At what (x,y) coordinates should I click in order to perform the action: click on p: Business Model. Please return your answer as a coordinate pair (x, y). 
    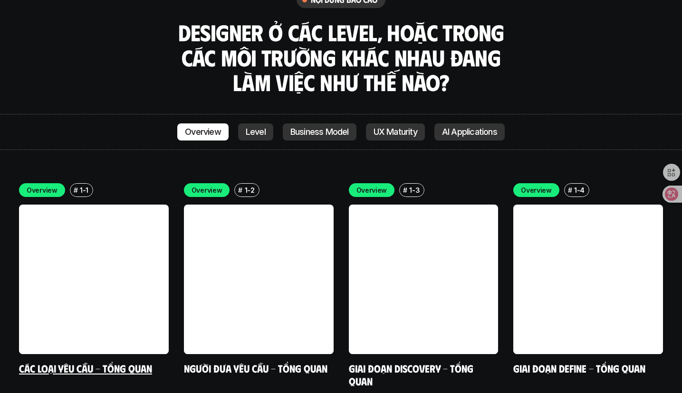
    Looking at the image, I should click on (319, 132).